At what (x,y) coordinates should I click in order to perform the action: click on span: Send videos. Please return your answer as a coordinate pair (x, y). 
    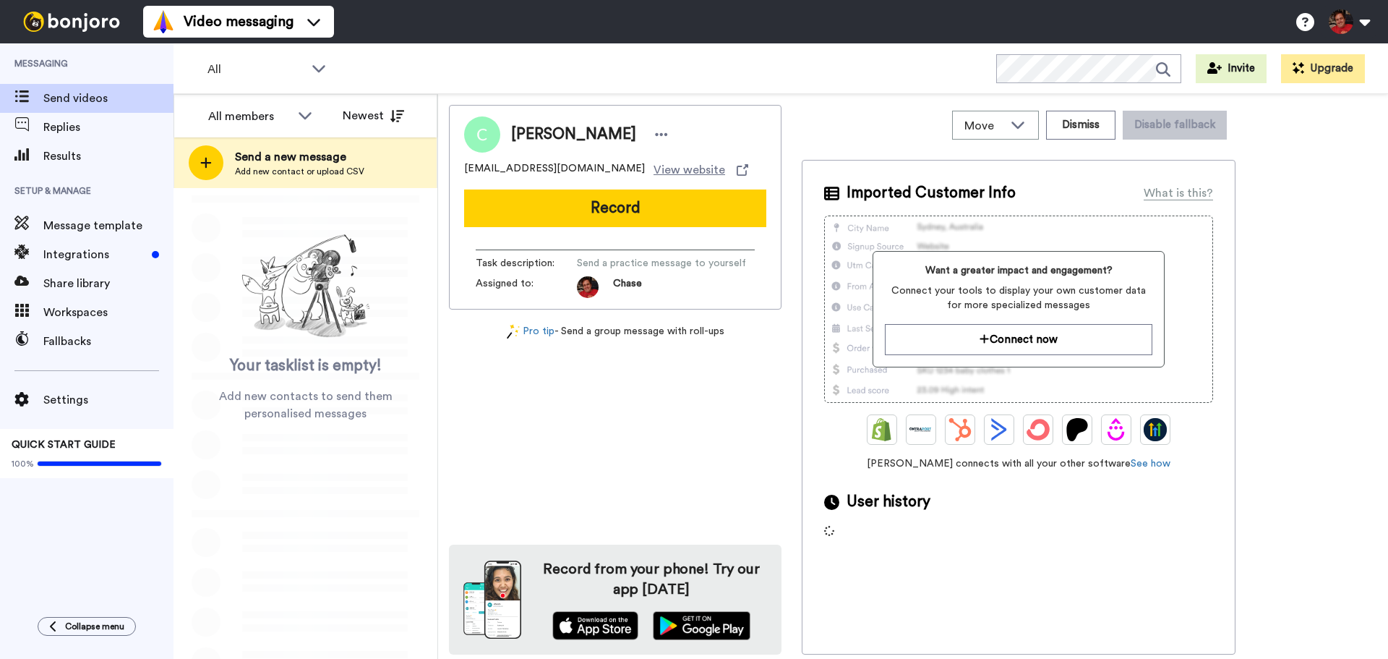
    Looking at the image, I should click on (108, 98).